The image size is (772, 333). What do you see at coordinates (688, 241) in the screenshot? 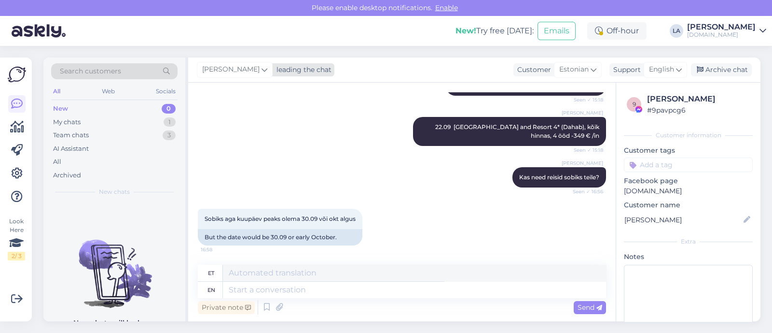
I see `div: Extra` at bounding box center [688, 241].